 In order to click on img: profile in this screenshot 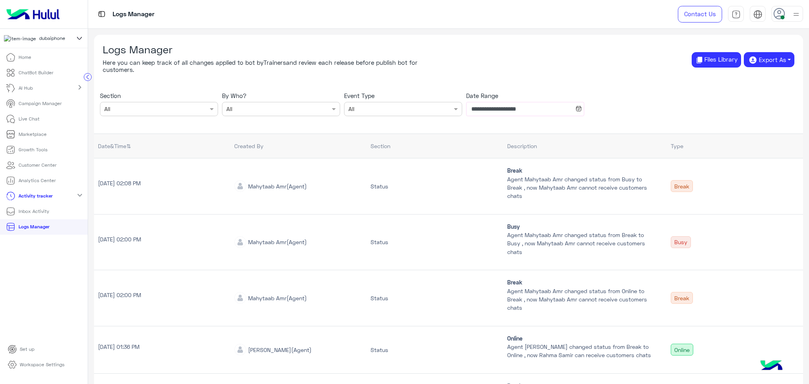, I will do `click(796, 14)`.